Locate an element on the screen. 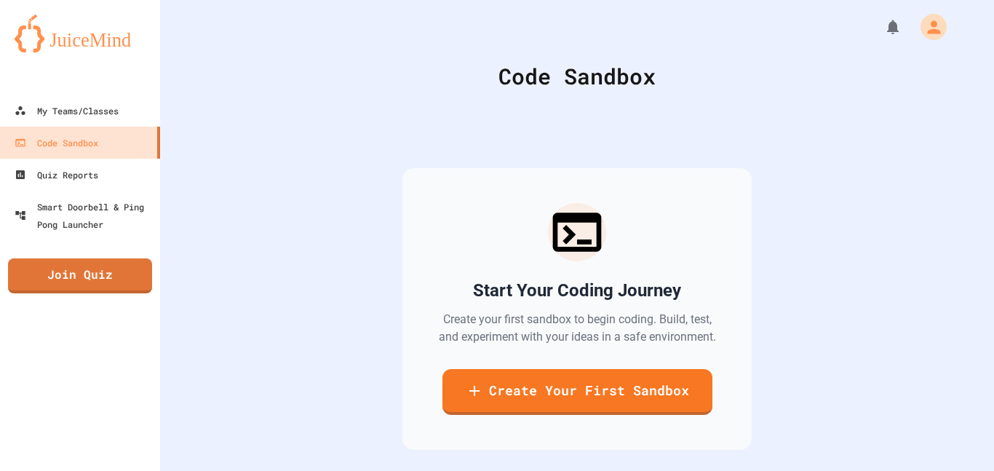 This screenshot has height=471, width=994. div: My Teams/Classes is located at coordinates (66, 111).